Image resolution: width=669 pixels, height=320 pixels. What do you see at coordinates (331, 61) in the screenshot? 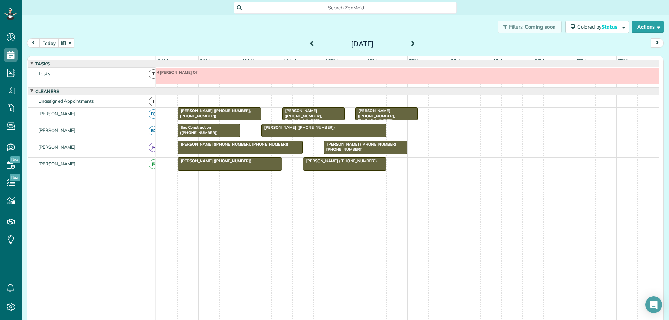
I see `span: 12pm` at bounding box center [331, 61].